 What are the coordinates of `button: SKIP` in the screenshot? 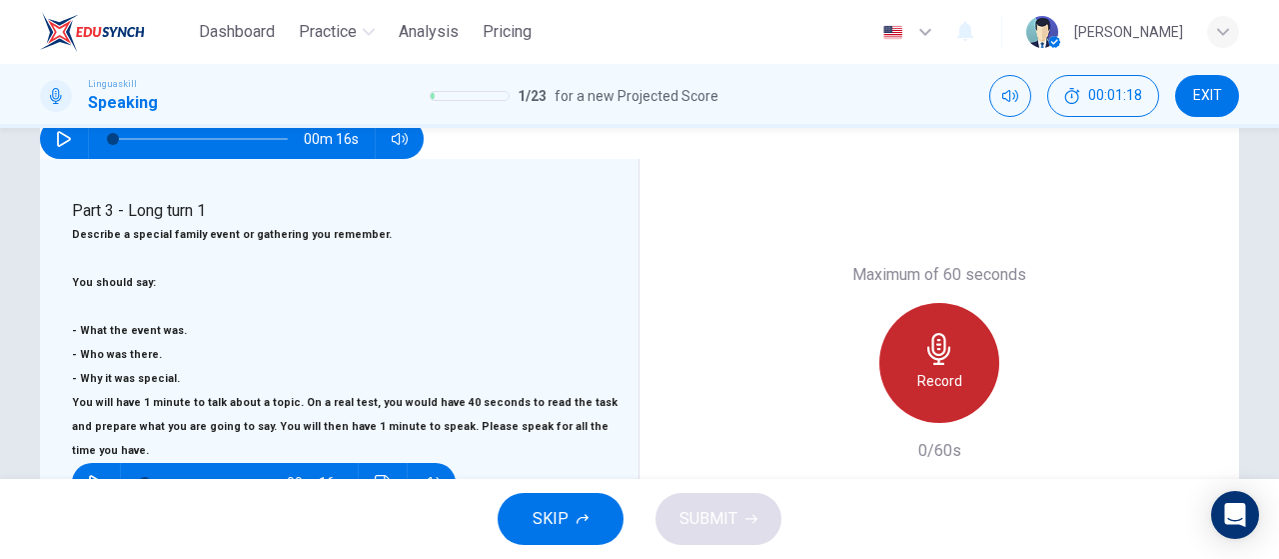 It's located at (561, 519).